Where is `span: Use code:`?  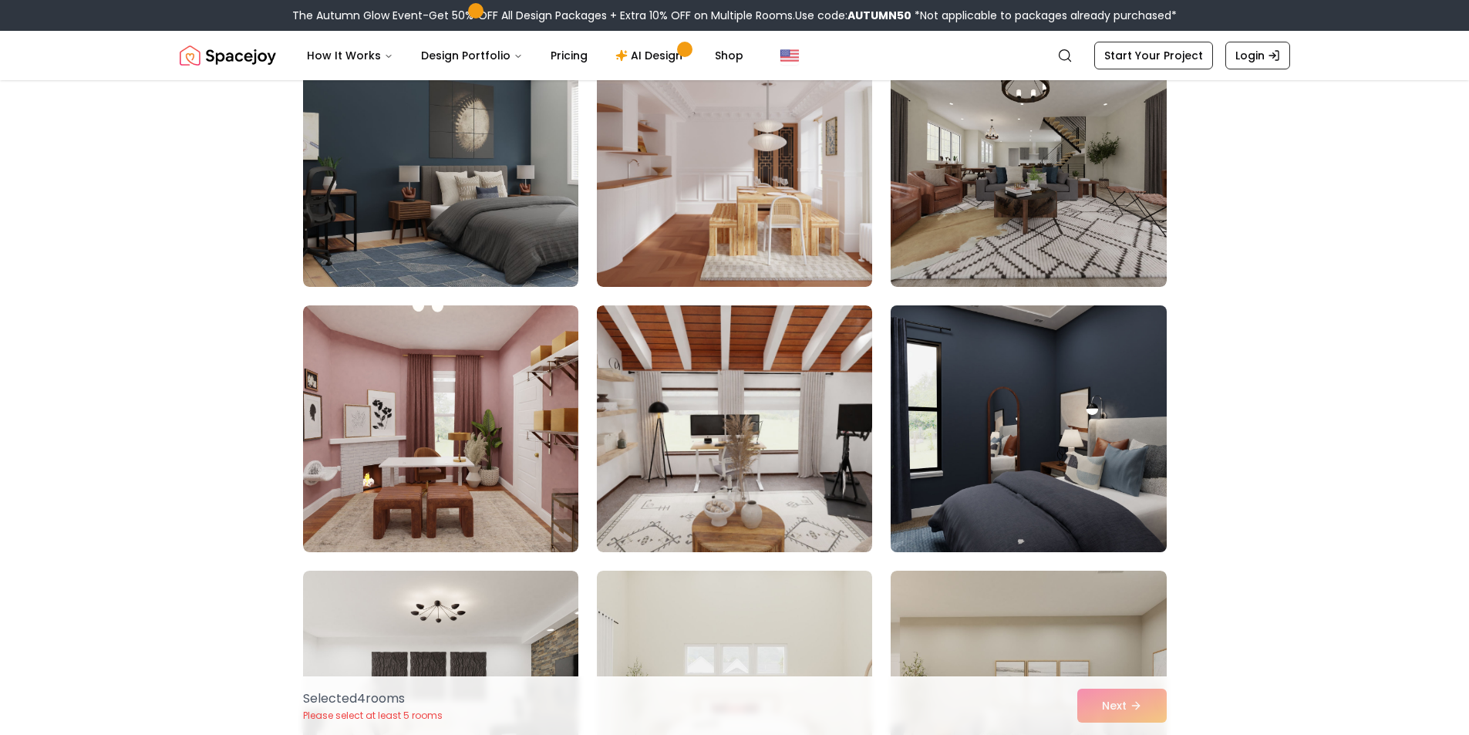
span: Use code: is located at coordinates (853, 15).